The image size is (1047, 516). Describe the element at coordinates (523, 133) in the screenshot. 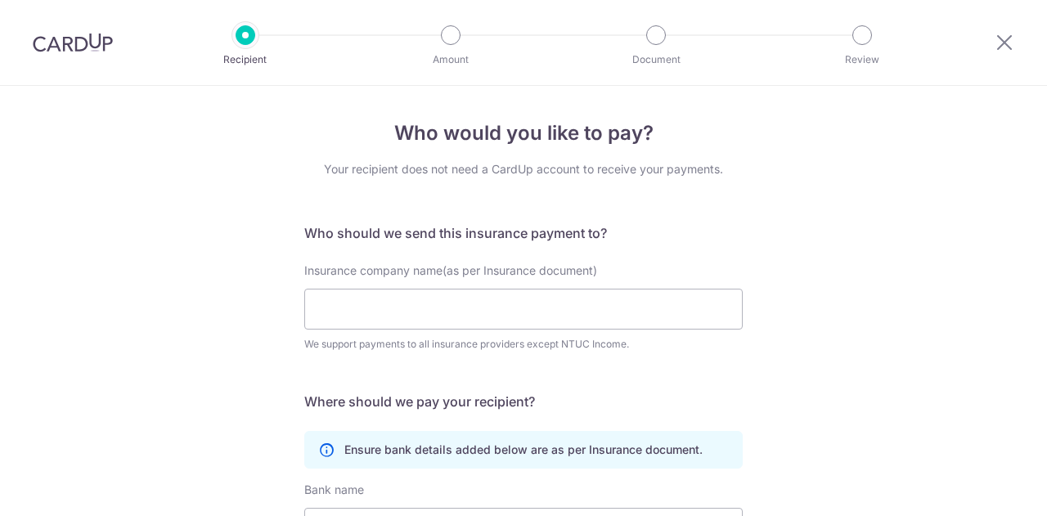

I see `h4: Who would you like to pay?` at that location.